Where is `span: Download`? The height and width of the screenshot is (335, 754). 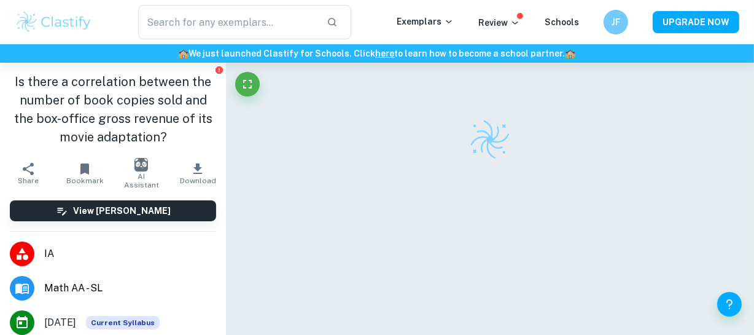 span: Download is located at coordinates (198, 180).